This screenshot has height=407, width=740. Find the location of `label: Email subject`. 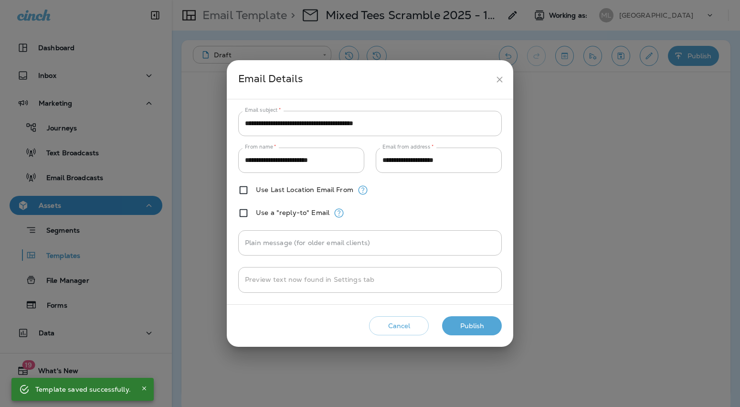

label: Email subject is located at coordinates (263, 110).